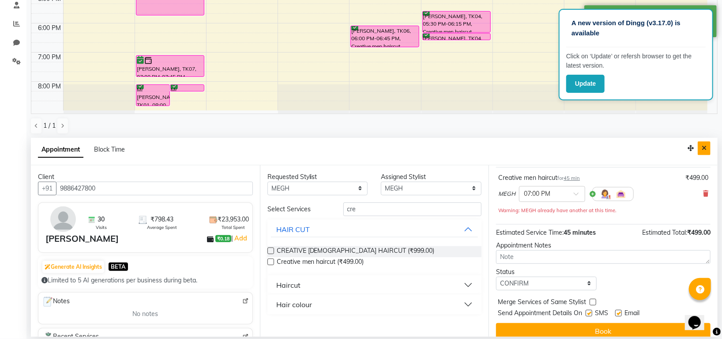 Image resolution: width=722 pixels, height=339 pixels. What do you see at coordinates (56, 302) in the screenshot?
I see `span: Notes` at bounding box center [56, 302].